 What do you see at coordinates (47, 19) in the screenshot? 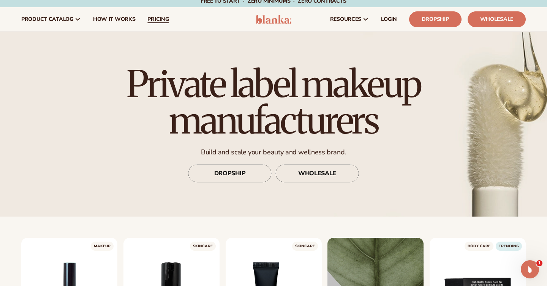
I see `span: product catalog` at bounding box center [47, 19].